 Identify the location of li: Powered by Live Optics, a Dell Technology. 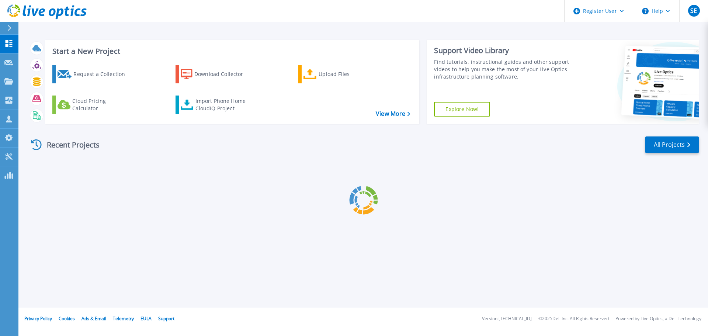
(658, 319).